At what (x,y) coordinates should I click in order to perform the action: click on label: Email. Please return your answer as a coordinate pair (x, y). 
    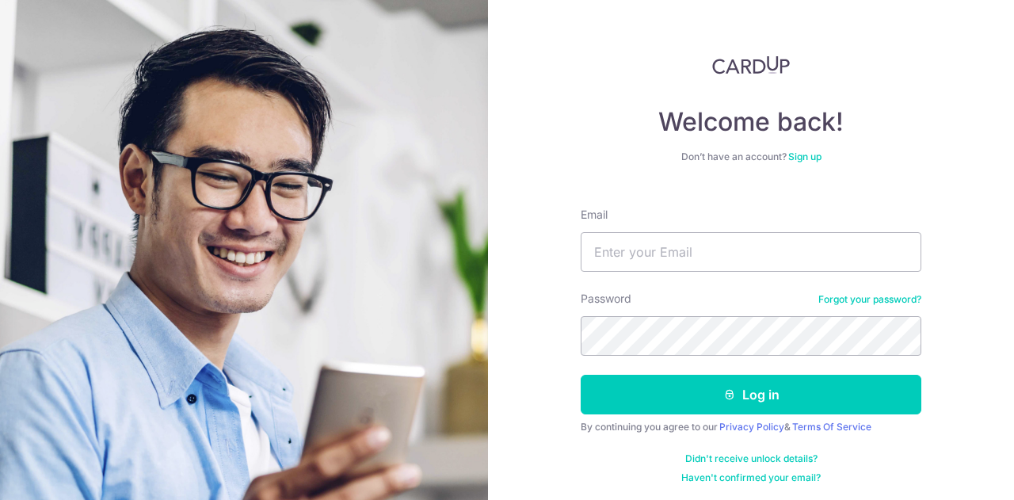
    Looking at the image, I should click on (594, 215).